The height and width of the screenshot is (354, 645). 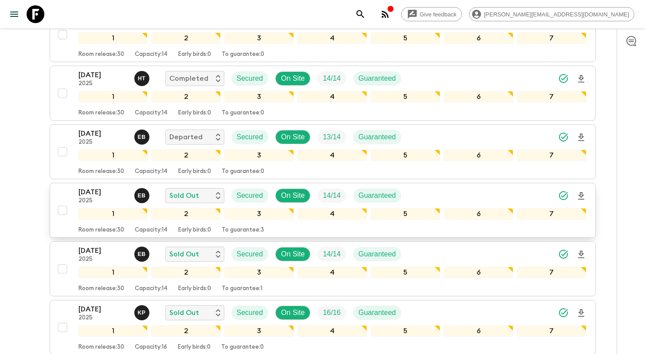 I want to click on span: Heldi Turhani, so click(x=143, y=77).